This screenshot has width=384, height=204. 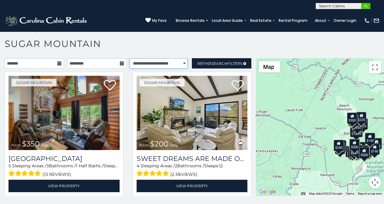 What do you see at coordinates (64, 159) in the screenshot?
I see `h3: Grouse Moor Lodge` at bounding box center [64, 159].